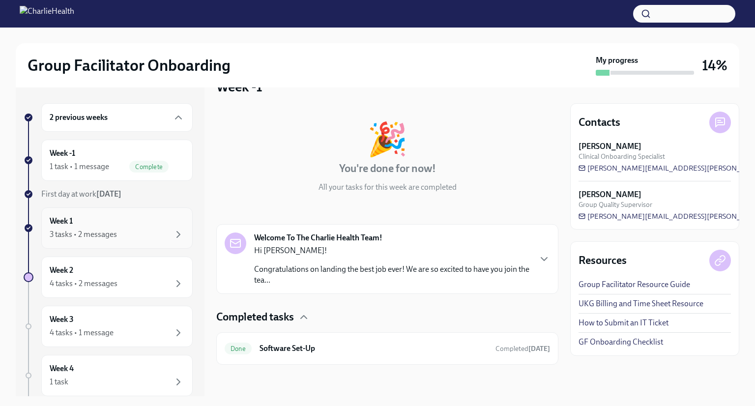 The width and height of the screenshot is (755, 406). I want to click on a: GF Onboarding Checklist, so click(620, 342).